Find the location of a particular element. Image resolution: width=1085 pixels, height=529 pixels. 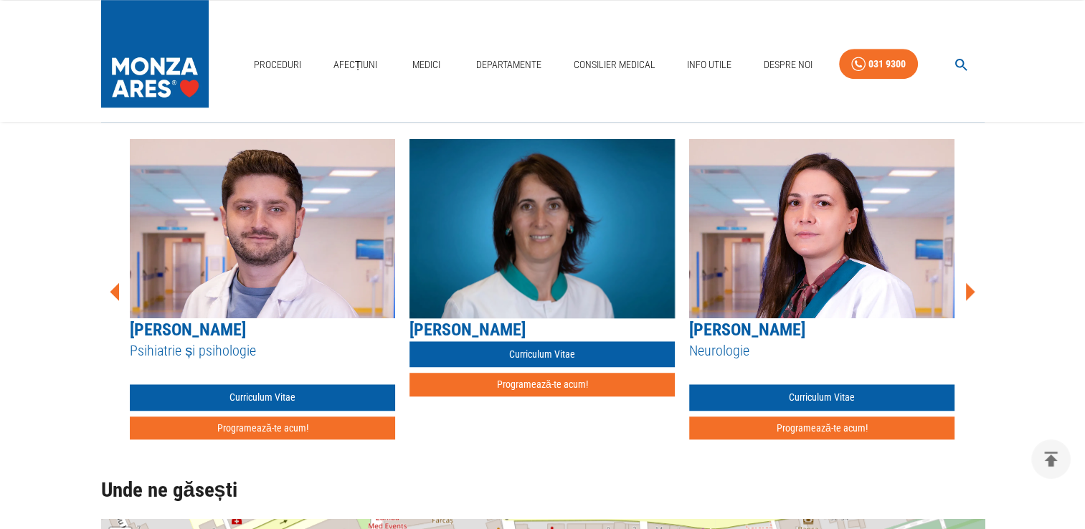

a: Consilier Medical is located at coordinates (614, 65).